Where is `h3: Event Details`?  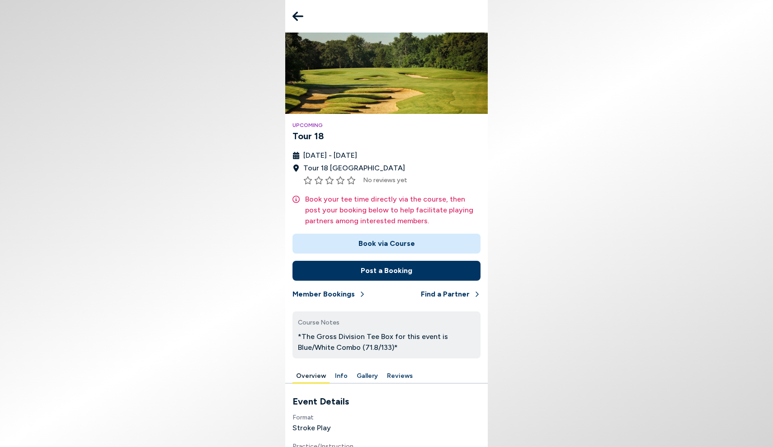
h3: Event Details is located at coordinates (386, 401).